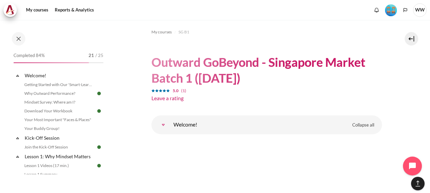 The width and height of the screenshot is (430, 193). I want to click on img: Architeck, so click(10, 10).